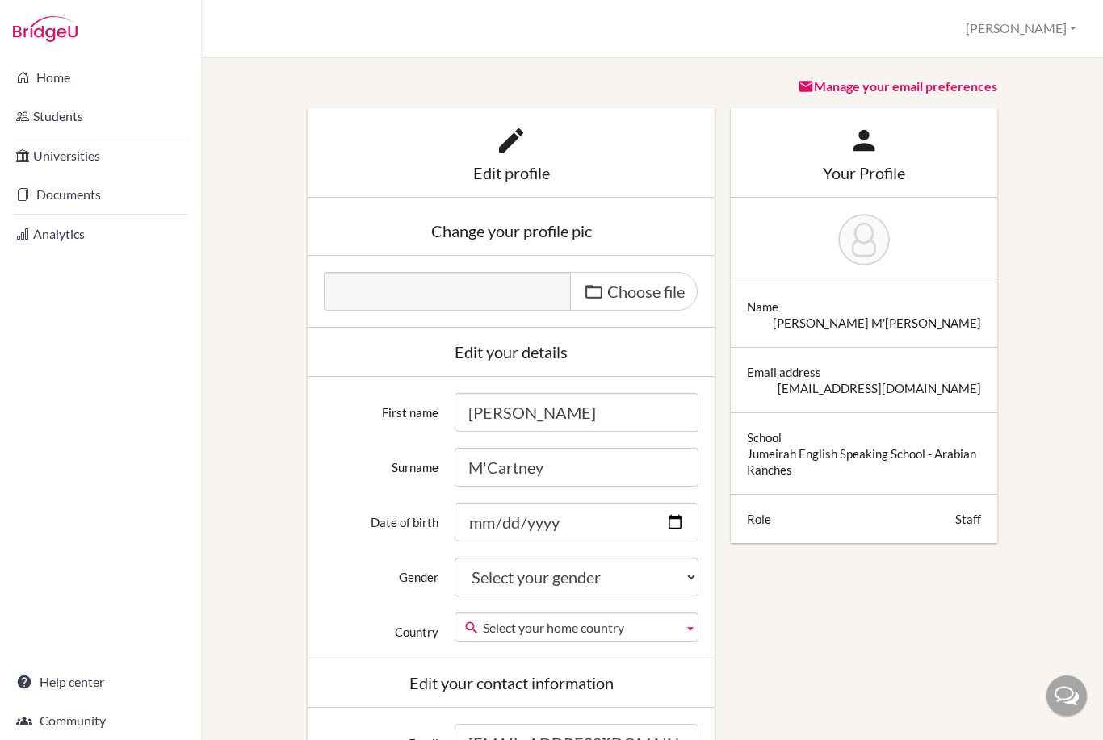  I want to click on a: Universities, so click(100, 156).